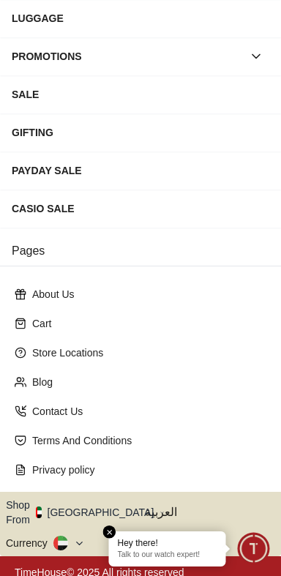 The width and height of the screenshot is (281, 576). What do you see at coordinates (146, 441) in the screenshot?
I see `p: Terms And Conditions` at bounding box center [146, 441].